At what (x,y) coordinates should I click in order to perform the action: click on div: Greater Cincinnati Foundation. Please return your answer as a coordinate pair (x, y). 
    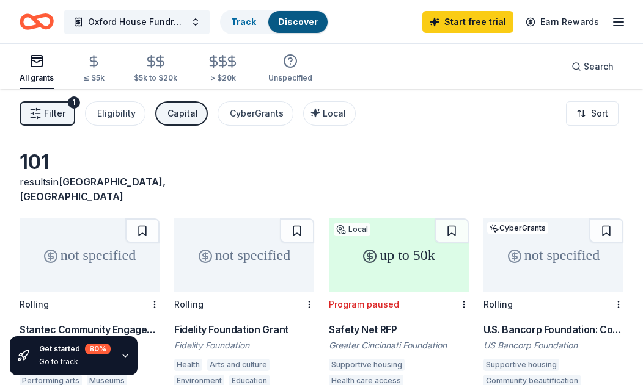
    Looking at the image, I should click on (398, 346).